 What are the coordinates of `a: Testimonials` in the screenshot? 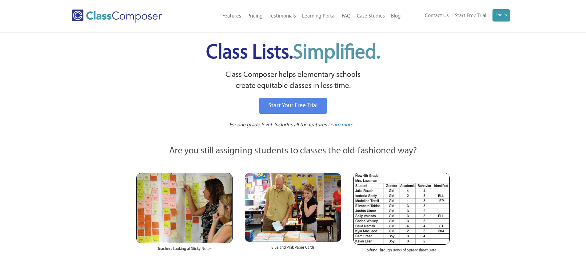 It's located at (283, 16).